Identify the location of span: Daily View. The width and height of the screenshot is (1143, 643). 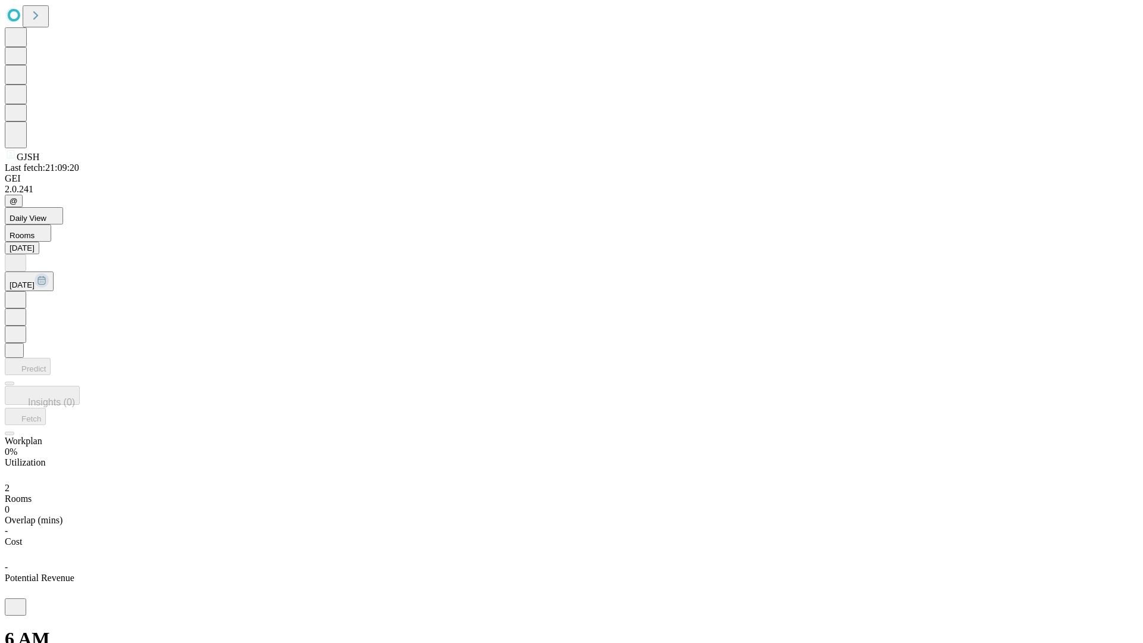
(28, 218).